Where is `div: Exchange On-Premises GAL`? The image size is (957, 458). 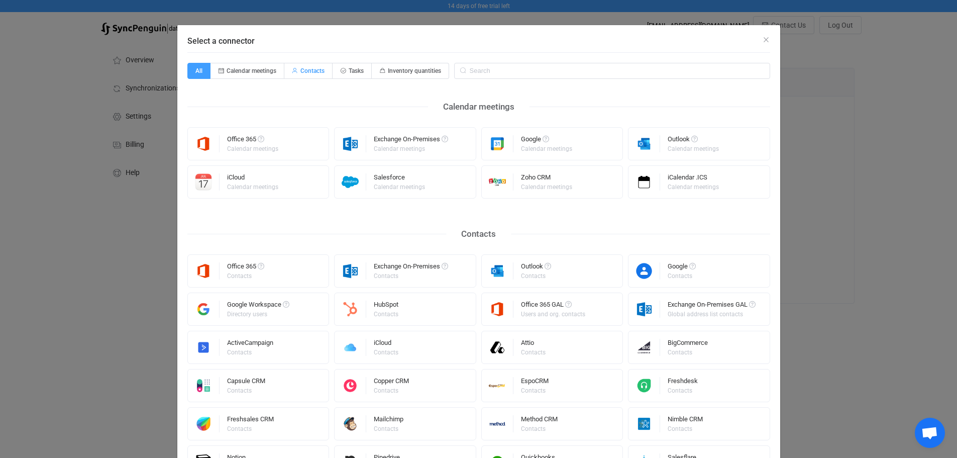 div: Exchange On-Premises GAL is located at coordinates (711, 306).